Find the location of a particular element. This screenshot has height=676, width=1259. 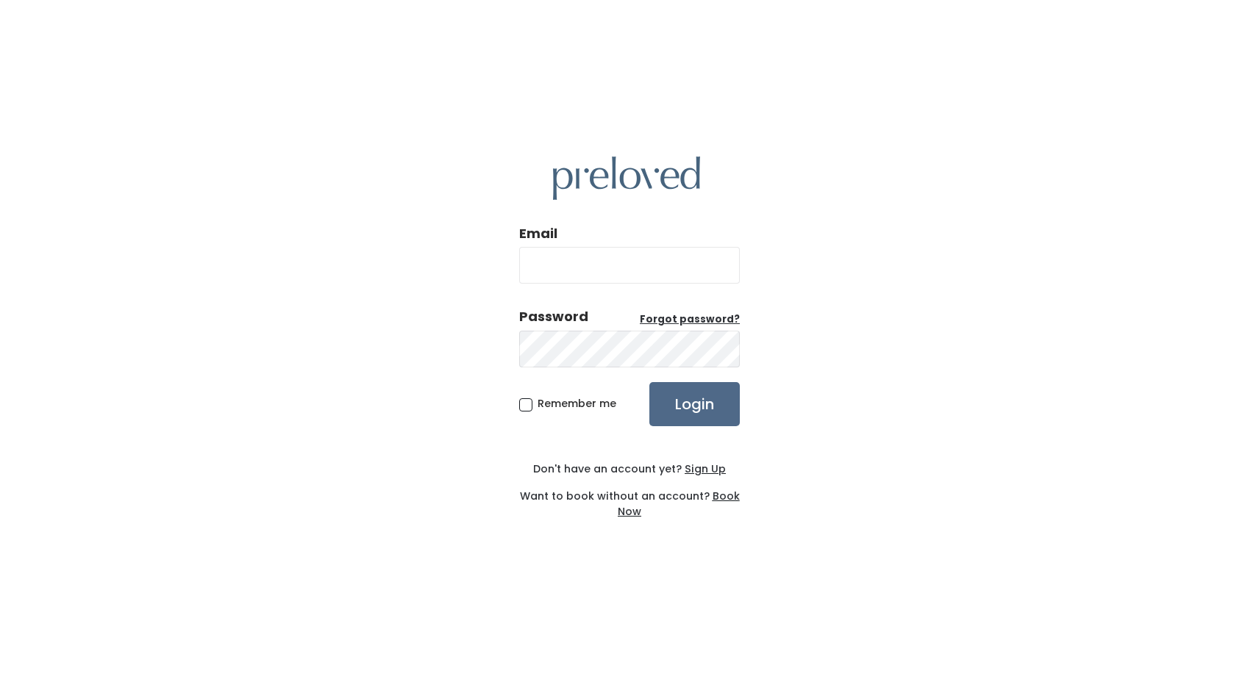

div: Password is located at coordinates (554, 317).